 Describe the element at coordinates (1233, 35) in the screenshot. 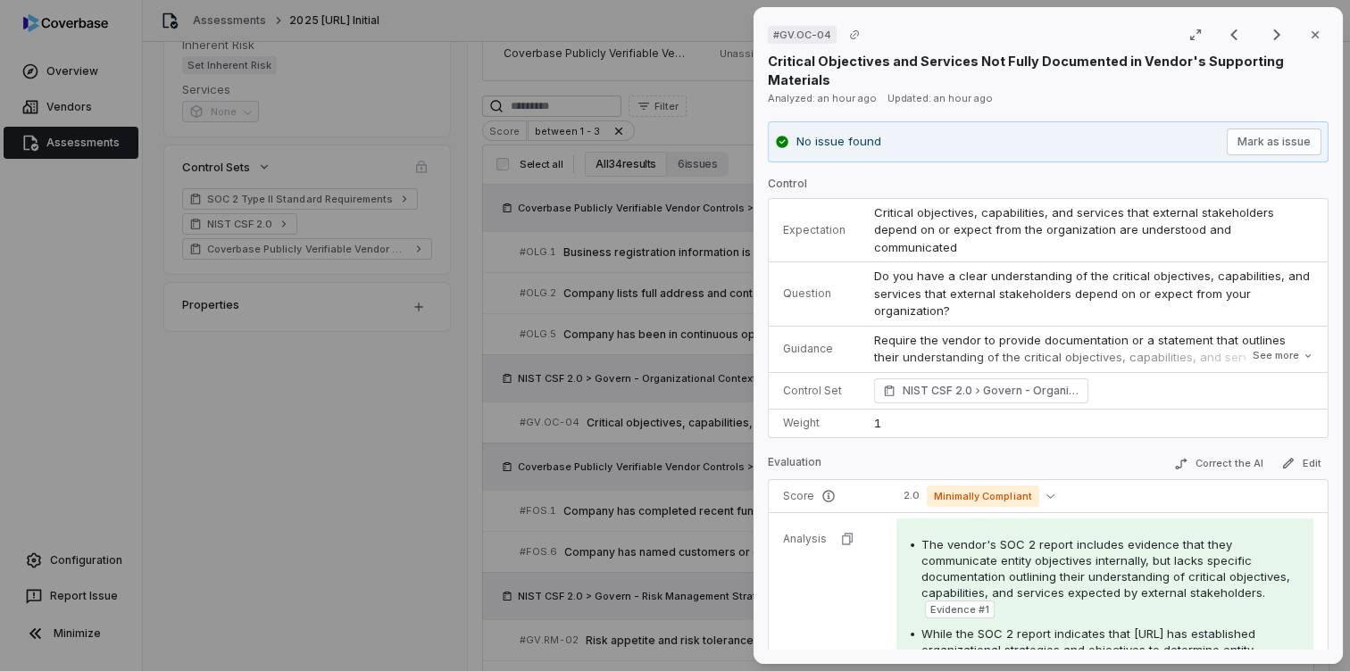

I see `button: Previous result` at that location.